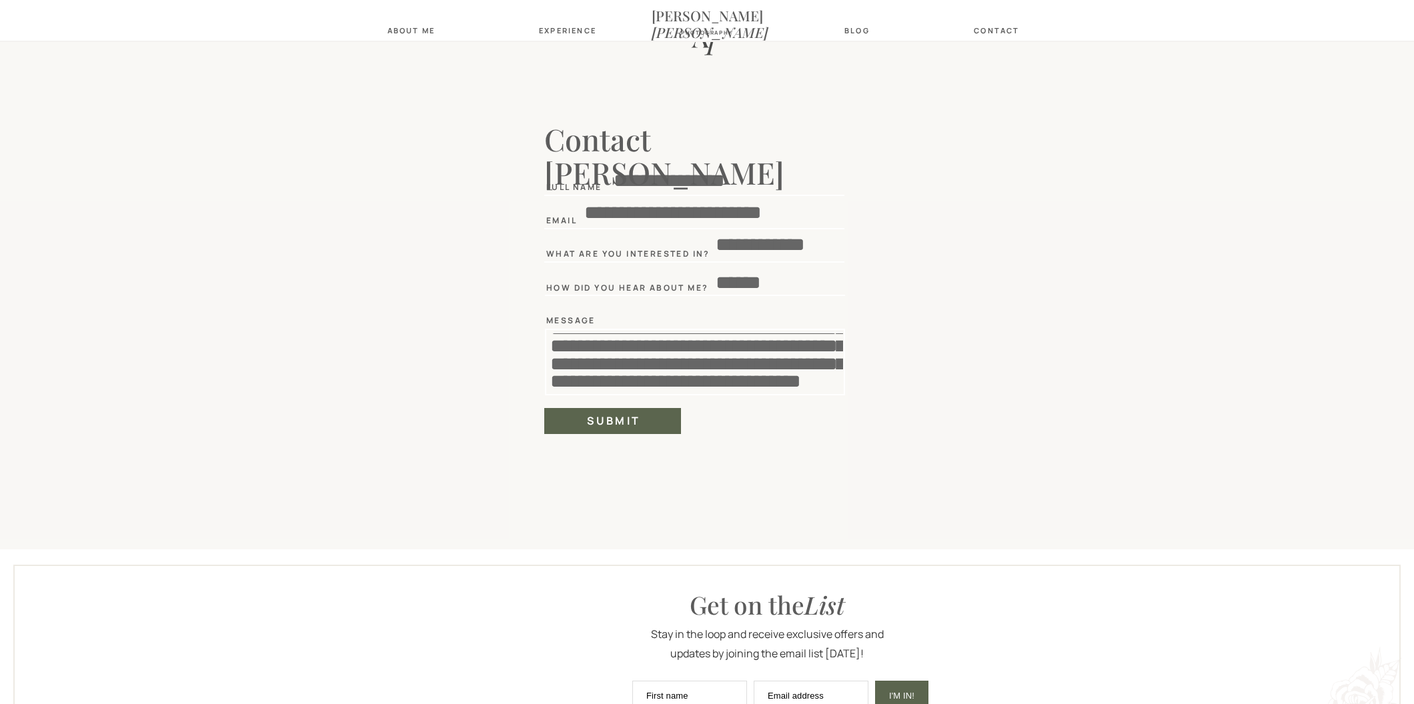 Image resolution: width=1414 pixels, height=704 pixels. Describe the element at coordinates (565, 30) in the screenshot. I see `a: Experience` at that location.